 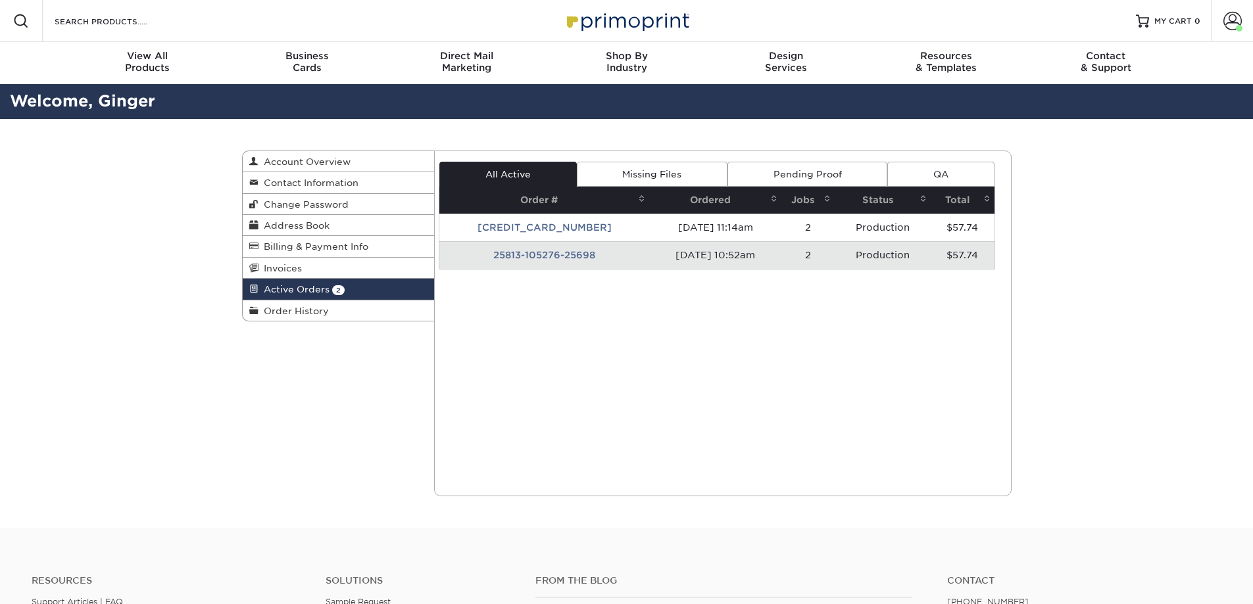 What do you see at coordinates (280, 268) in the screenshot?
I see `span: Invoices` at bounding box center [280, 268].